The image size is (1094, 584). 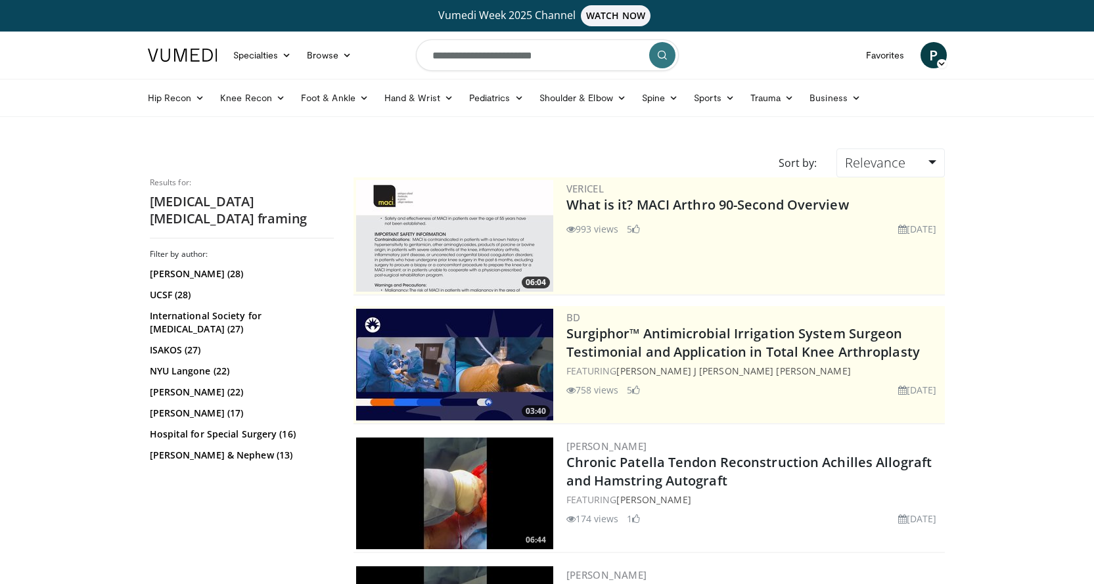 I want to click on a: Surgiphor™ Antimicrobial Irrigation System Surgeon Testimonial and Application in Total Knee Arth..., so click(x=743, y=342).